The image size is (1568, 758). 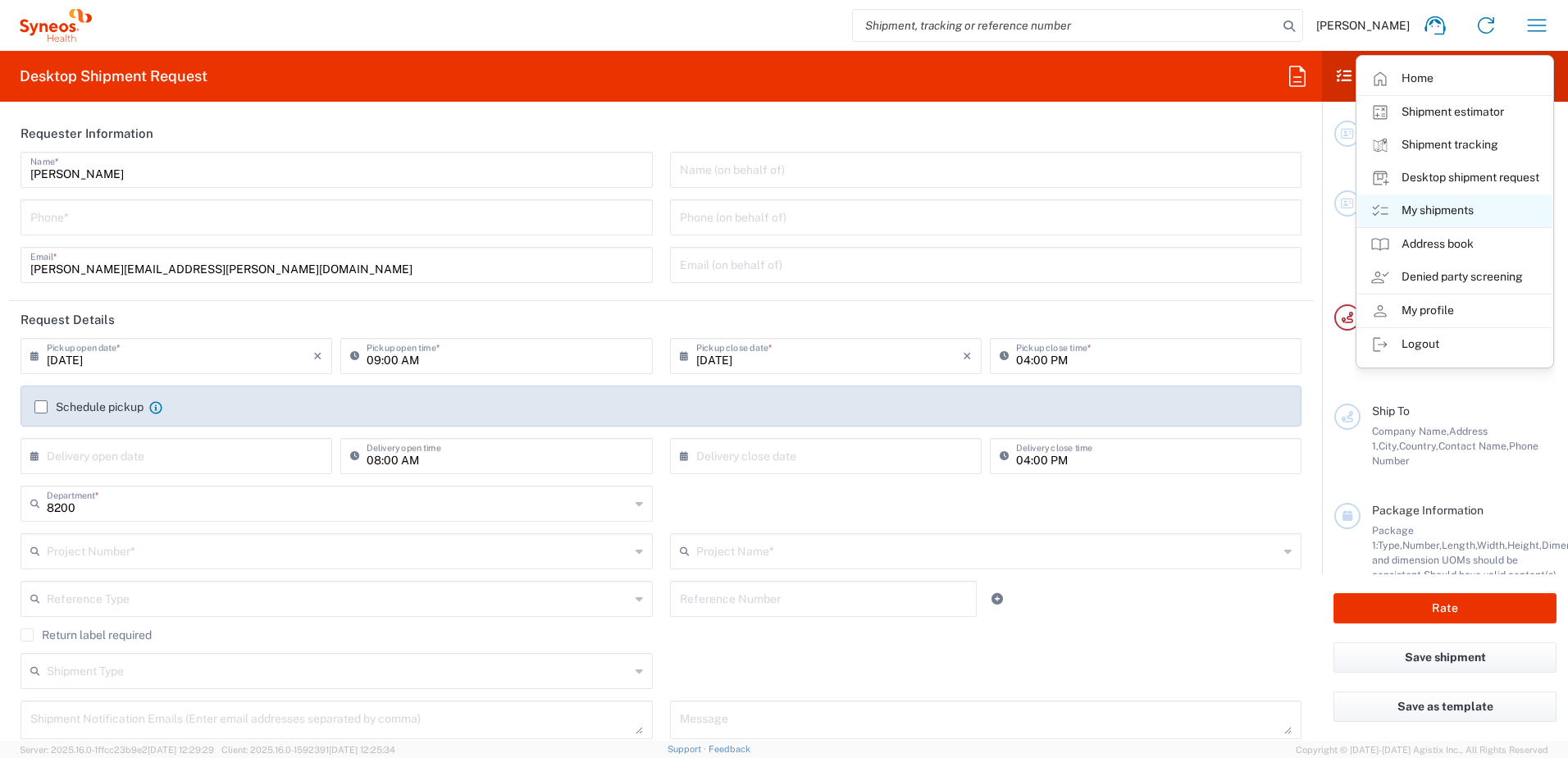 What do you see at coordinates (113, 76) in the screenshot?
I see `h2: Desktop Shipment Request` at bounding box center [113, 76].